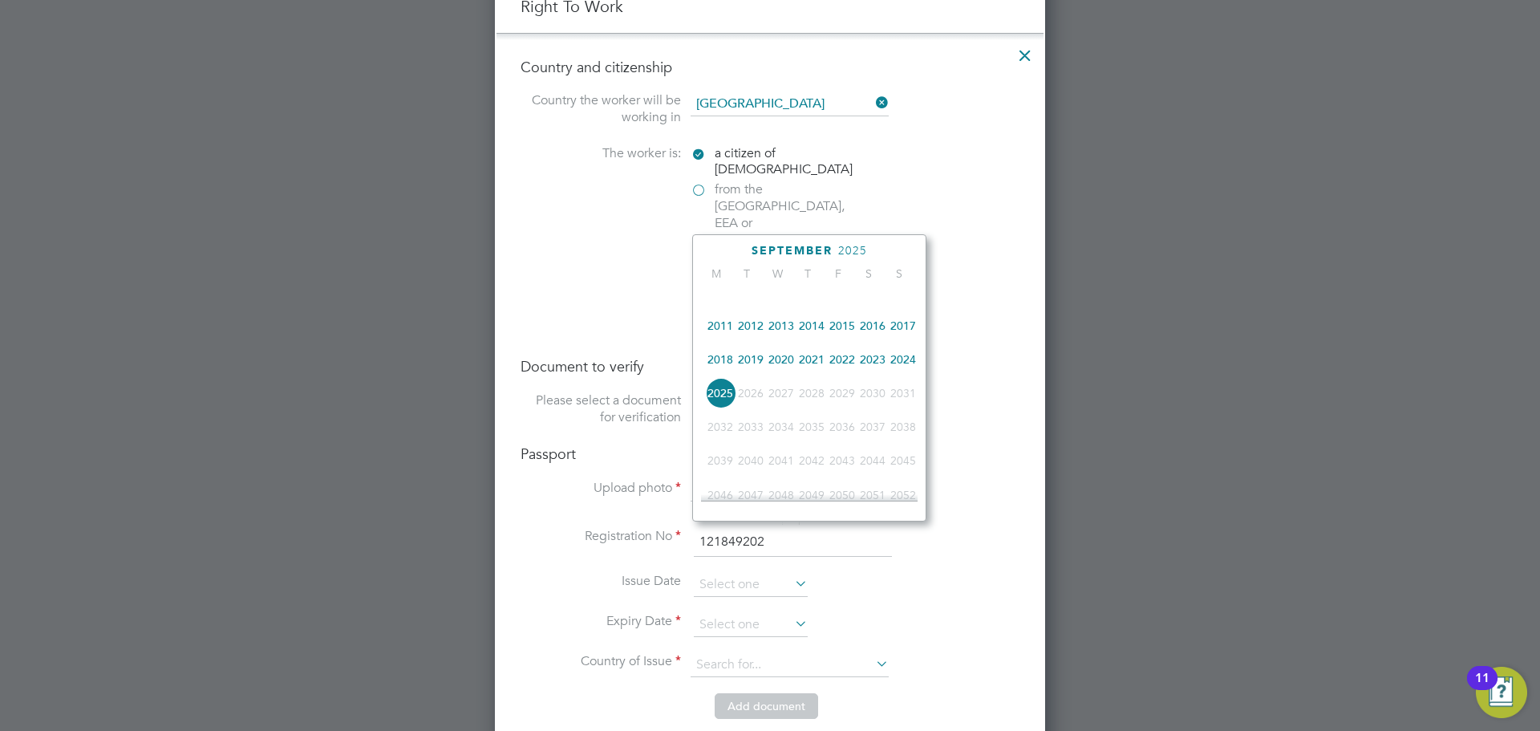  What do you see at coordinates (873, 393) in the screenshot?
I see `span: 2030` at bounding box center [873, 393].